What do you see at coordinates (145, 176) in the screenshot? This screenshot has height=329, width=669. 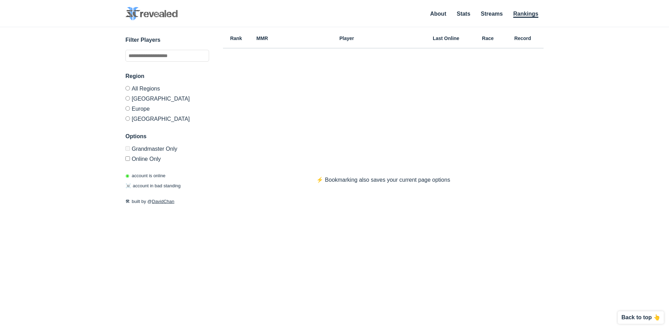 I see `p: account is online` at bounding box center [145, 176].